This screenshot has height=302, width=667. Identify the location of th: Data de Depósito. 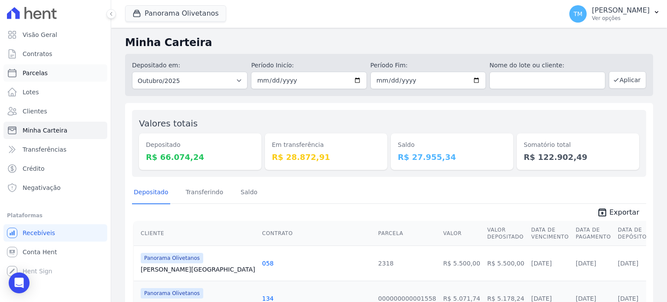
(633, 233).